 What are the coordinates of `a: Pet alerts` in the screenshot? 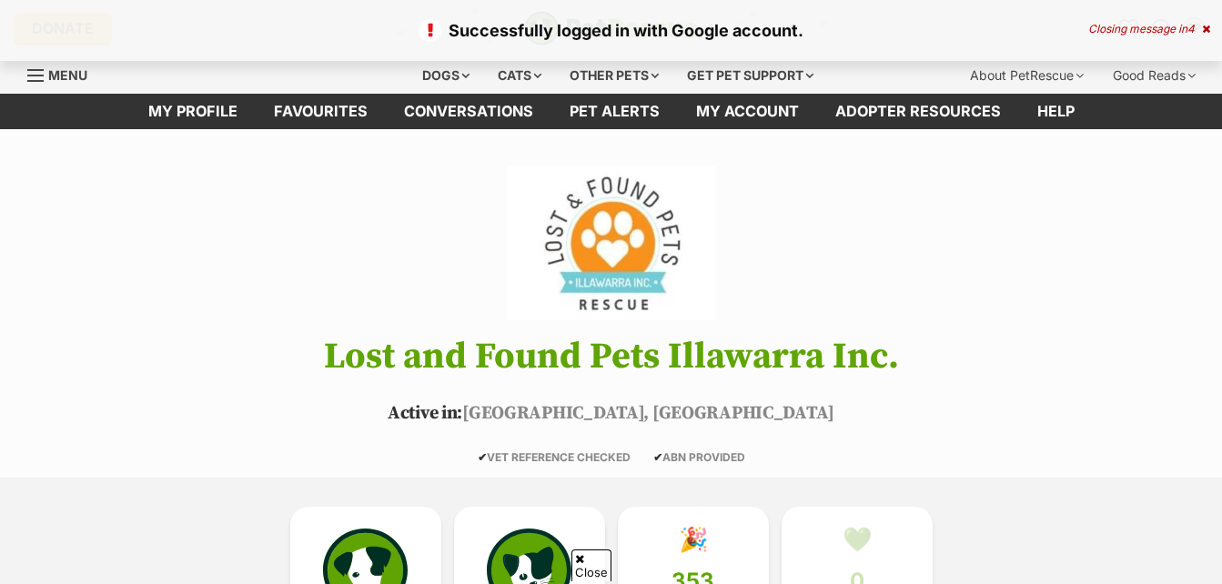 It's located at (614, 111).